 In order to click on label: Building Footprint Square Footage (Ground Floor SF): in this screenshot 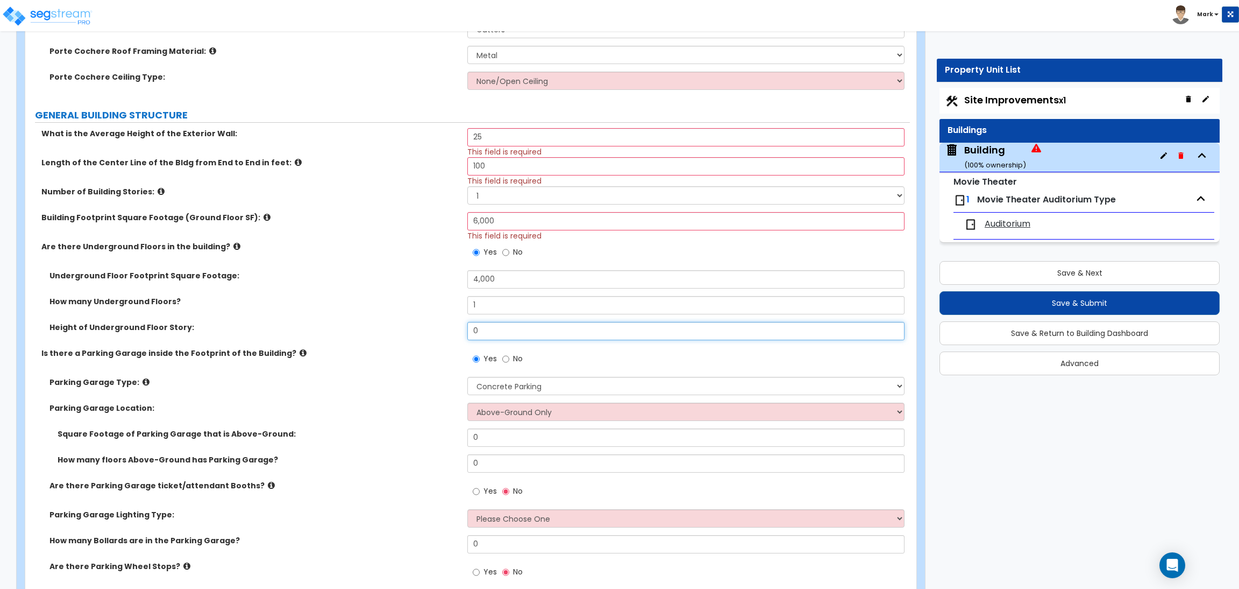, I will do `click(250, 217)`.